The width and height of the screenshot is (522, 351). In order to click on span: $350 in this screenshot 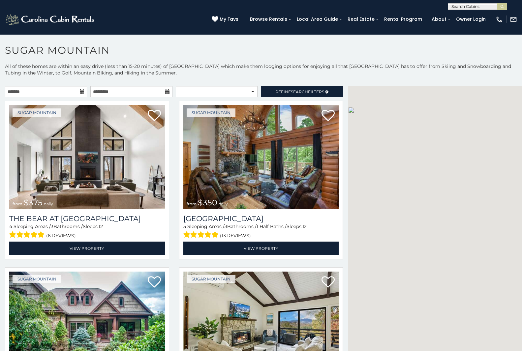, I will do `click(208, 203)`.